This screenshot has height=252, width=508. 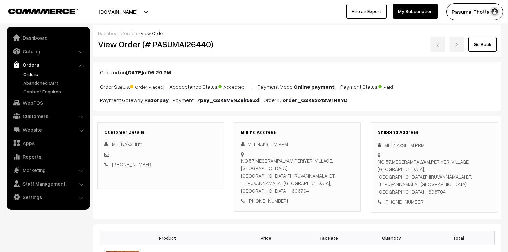 I want to click on a: Customers, so click(x=48, y=116).